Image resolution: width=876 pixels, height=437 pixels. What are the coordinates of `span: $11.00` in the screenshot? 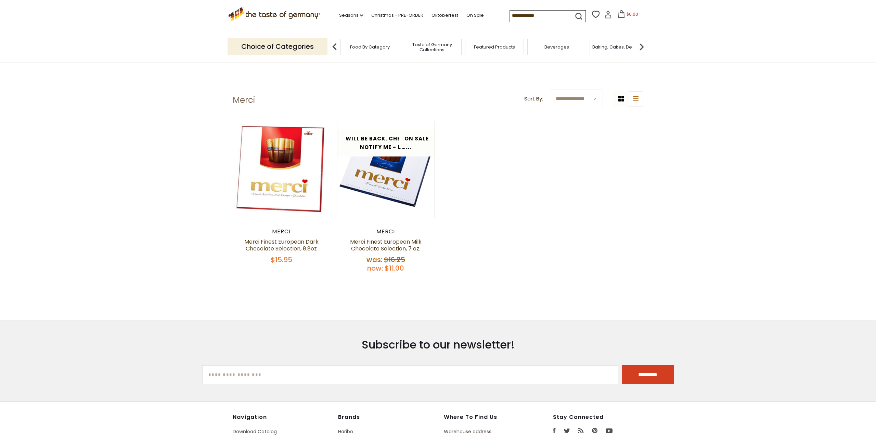 It's located at (394, 268).